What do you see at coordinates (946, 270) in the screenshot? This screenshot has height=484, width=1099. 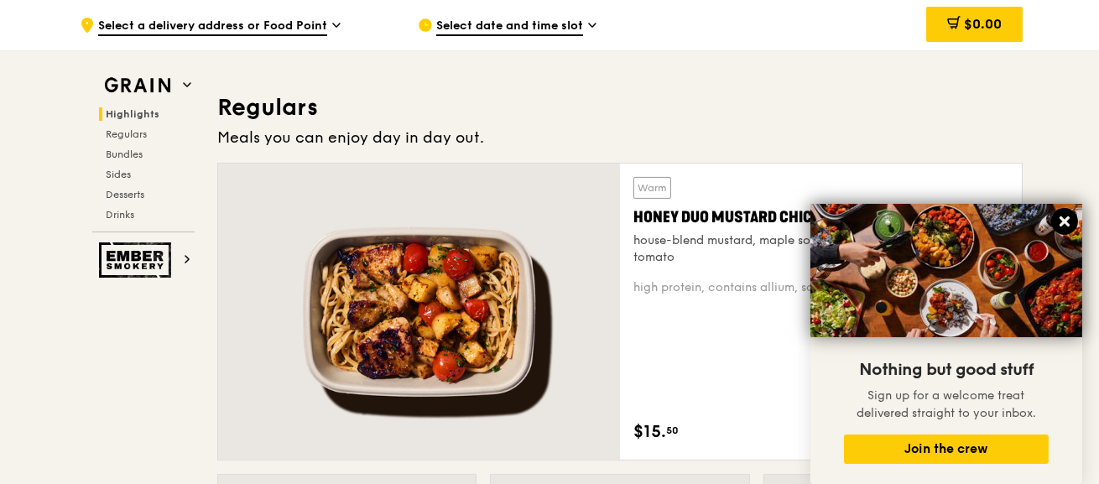 I see `img: DSC07876-Edit02-Large.jpeg` at bounding box center [946, 270].